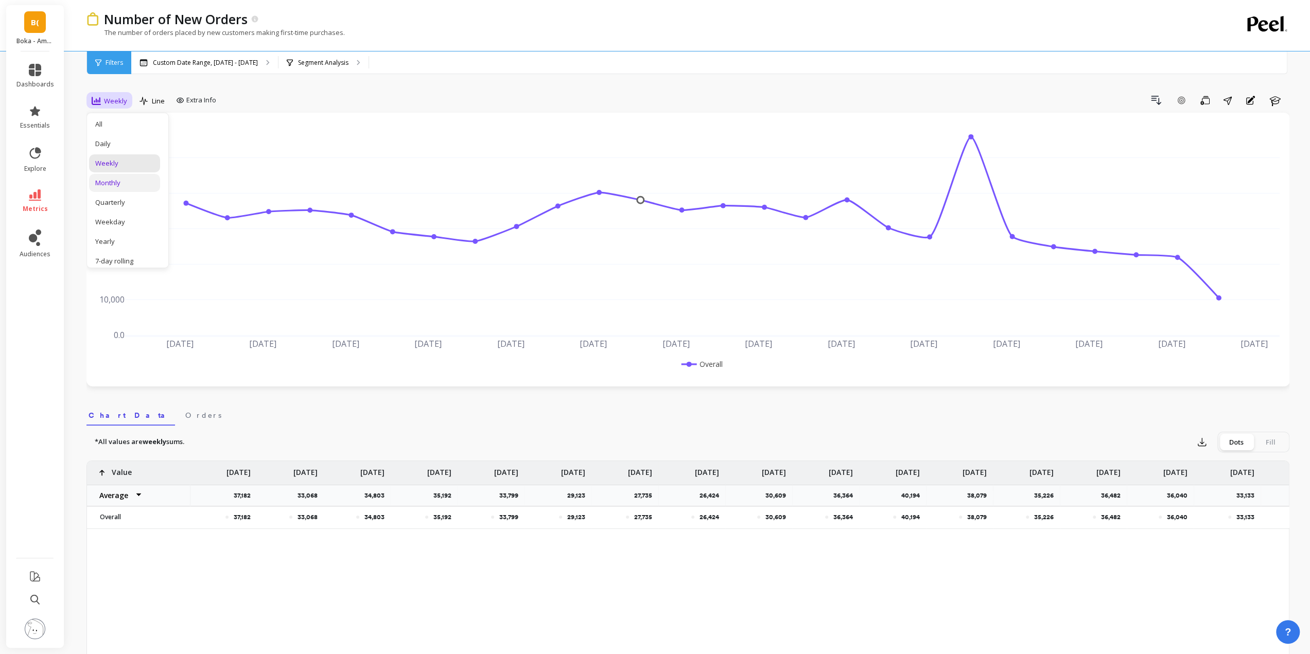  Describe the element at coordinates (201, 100) in the screenshot. I see `span: Extra Info` at that location.